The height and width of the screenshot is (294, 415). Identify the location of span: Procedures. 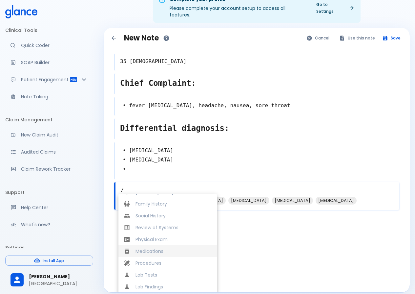
(174, 263).